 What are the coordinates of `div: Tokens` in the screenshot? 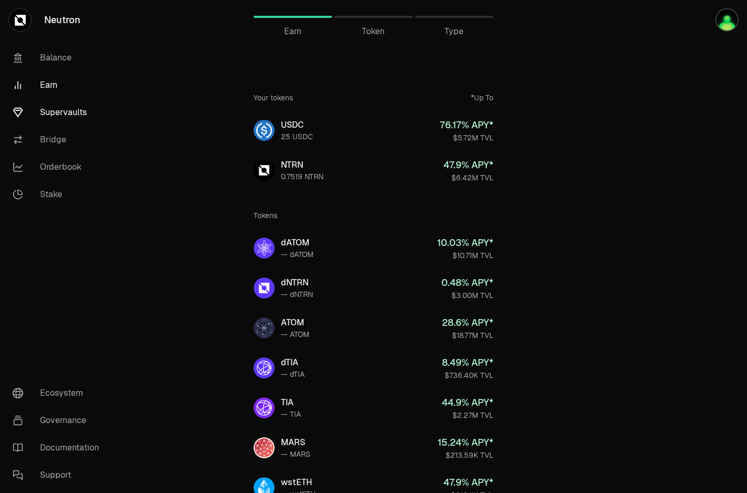 It's located at (265, 216).